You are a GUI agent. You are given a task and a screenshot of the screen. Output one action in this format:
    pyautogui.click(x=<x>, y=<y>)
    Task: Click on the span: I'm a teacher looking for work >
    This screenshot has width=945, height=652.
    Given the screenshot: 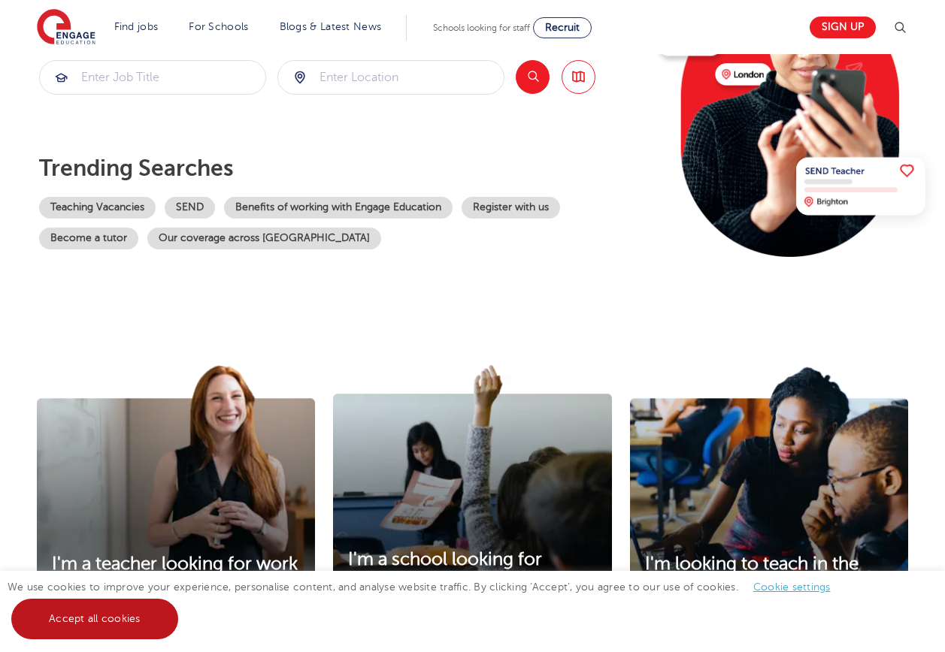 What is the action you would take?
    pyautogui.click(x=174, y=575)
    